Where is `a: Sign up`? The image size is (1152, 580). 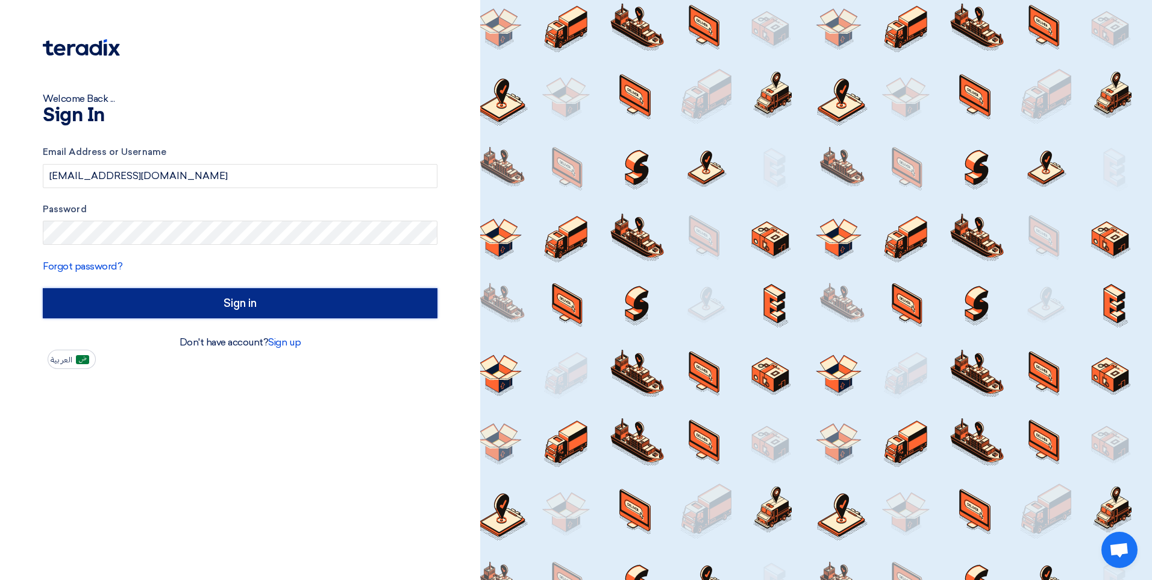
a: Sign up is located at coordinates (284, 342).